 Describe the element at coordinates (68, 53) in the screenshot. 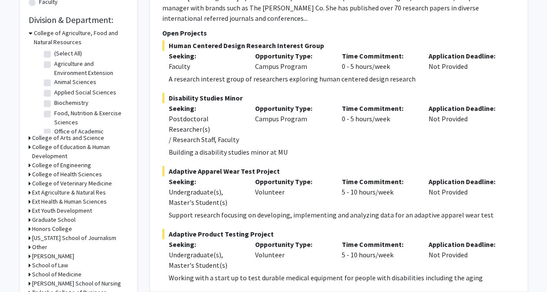

I see `label: (Select All)` at that location.